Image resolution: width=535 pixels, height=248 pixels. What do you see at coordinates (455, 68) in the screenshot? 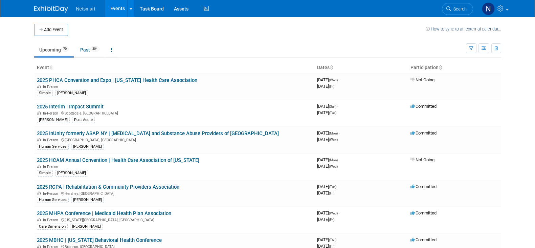
I see `th: Participation` at bounding box center [455, 68].